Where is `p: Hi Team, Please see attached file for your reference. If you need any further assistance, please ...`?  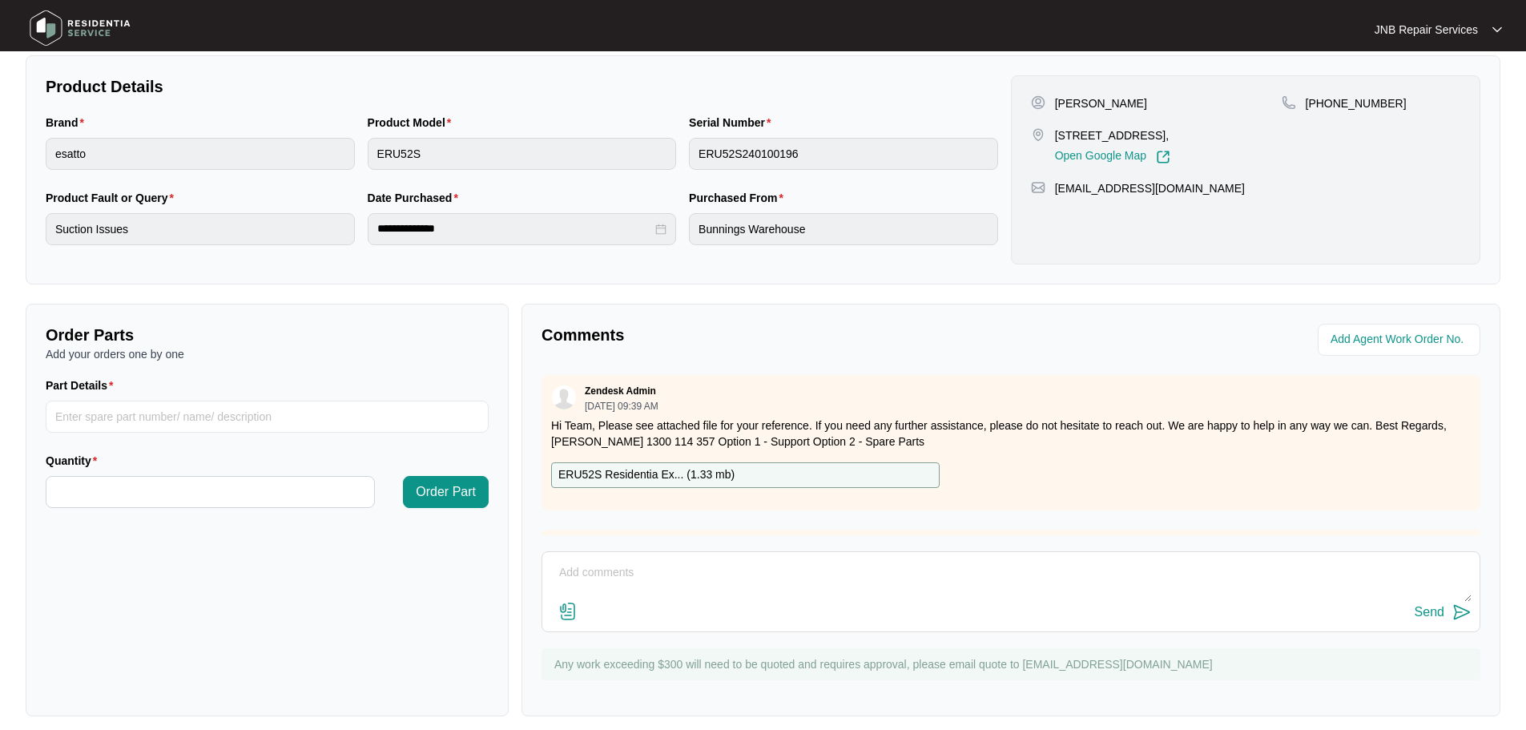 p: Hi Team, Please see attached file for your reference. If you need any further assistance, please ... is located at coordinates (1011, 433).